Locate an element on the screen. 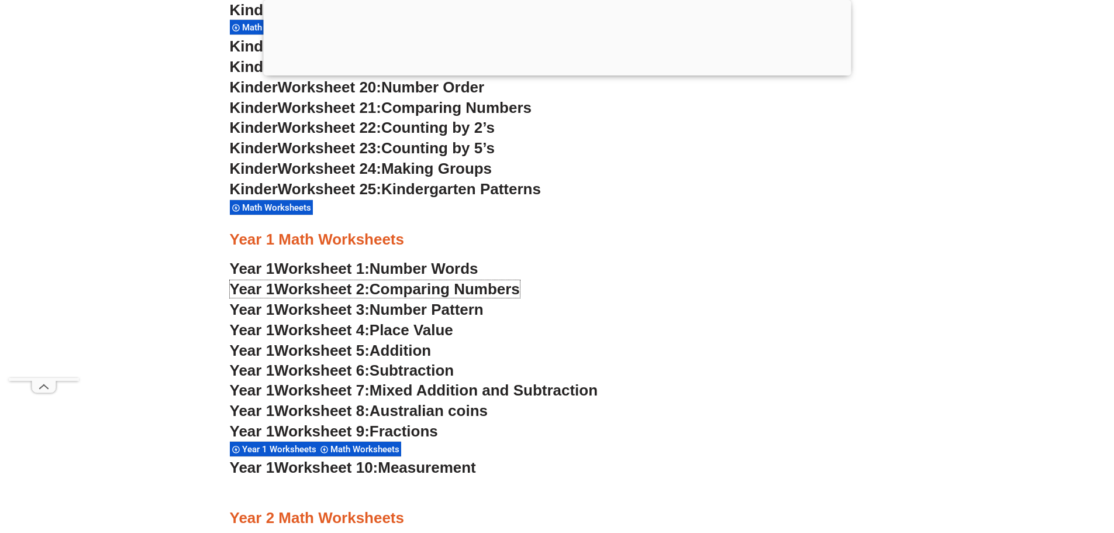 The image size is (1114, 533). span: Mixed Addition and Subtraction is located at coordinates (484, 390).